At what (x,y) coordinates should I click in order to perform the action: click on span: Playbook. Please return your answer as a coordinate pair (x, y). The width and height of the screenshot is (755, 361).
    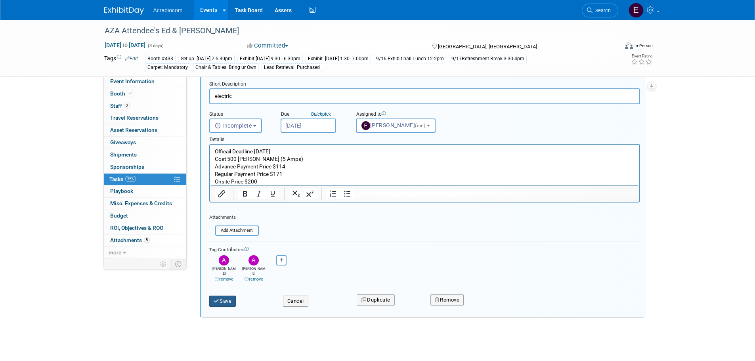
    Looking at the image, I should click on (122, 191).